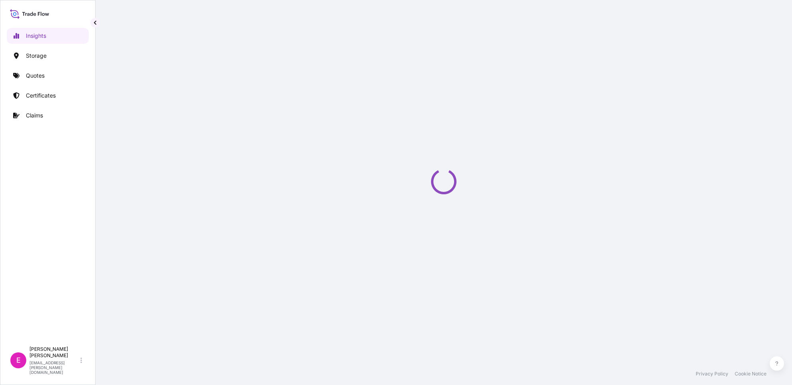  Describe the element at coordinates (36, 56) in the screenshot. I see `p: Storage` at that location.